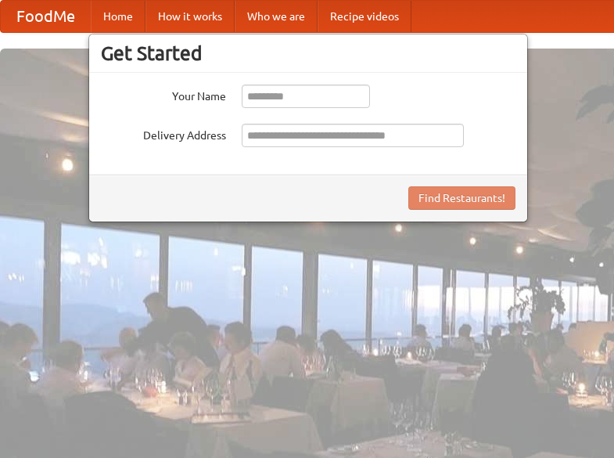  Describe the element at coordinates (190, 16) in the screenshot. I see `a: How it works` at that location.